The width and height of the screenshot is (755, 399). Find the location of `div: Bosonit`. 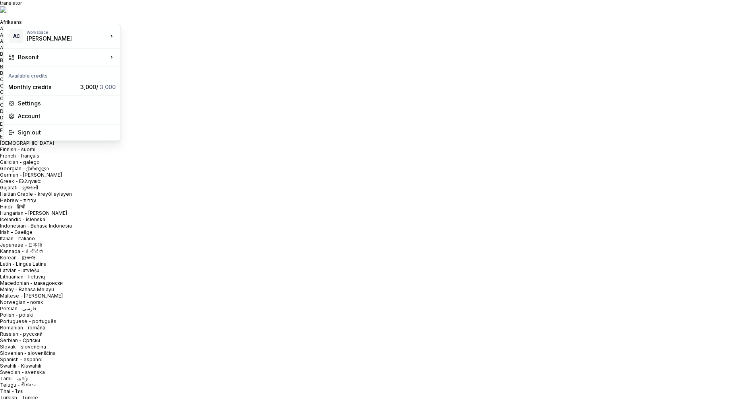

div: Bosonit is located at coordinates (63, 57).